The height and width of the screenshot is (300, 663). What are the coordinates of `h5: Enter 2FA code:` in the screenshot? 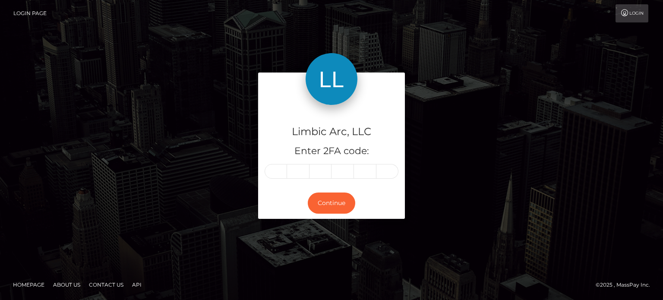 It's located at (332, 151).